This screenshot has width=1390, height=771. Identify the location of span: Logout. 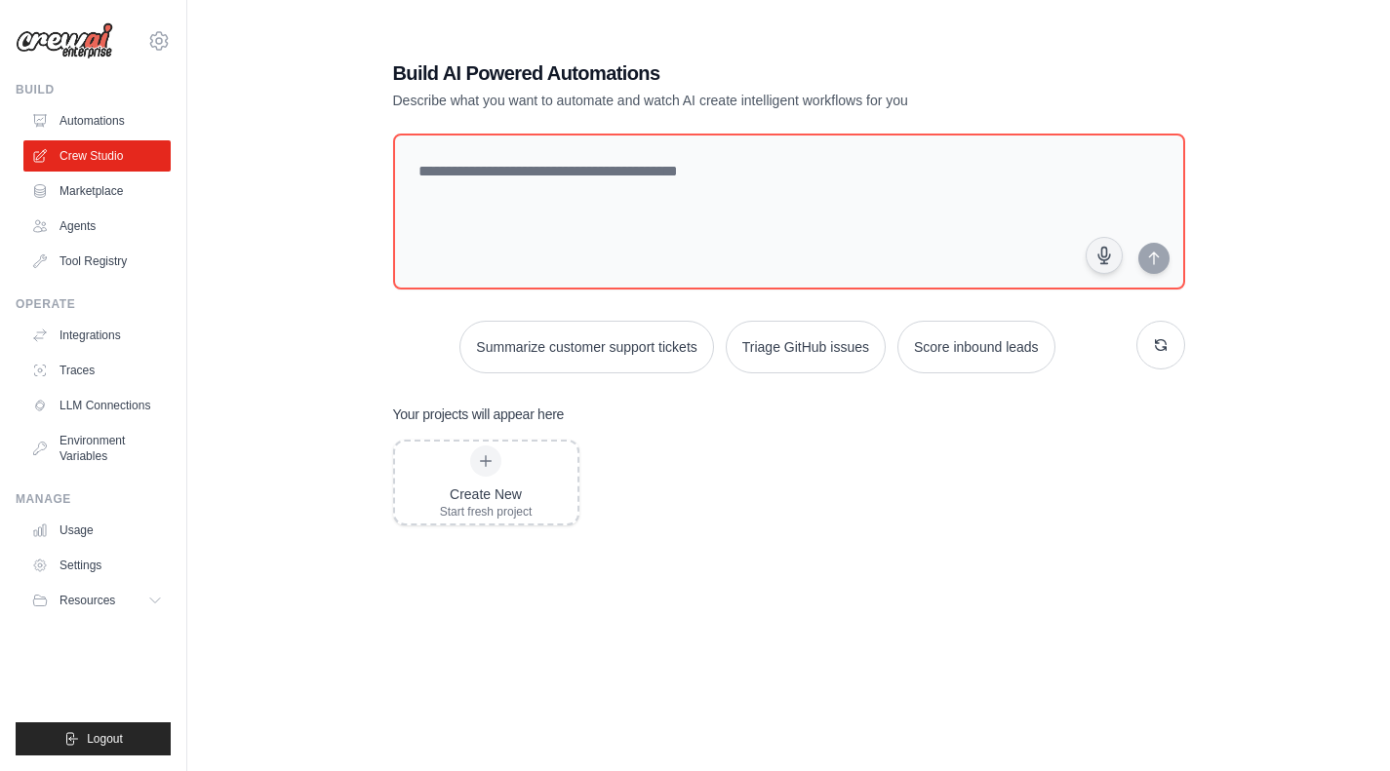
(104, 739).